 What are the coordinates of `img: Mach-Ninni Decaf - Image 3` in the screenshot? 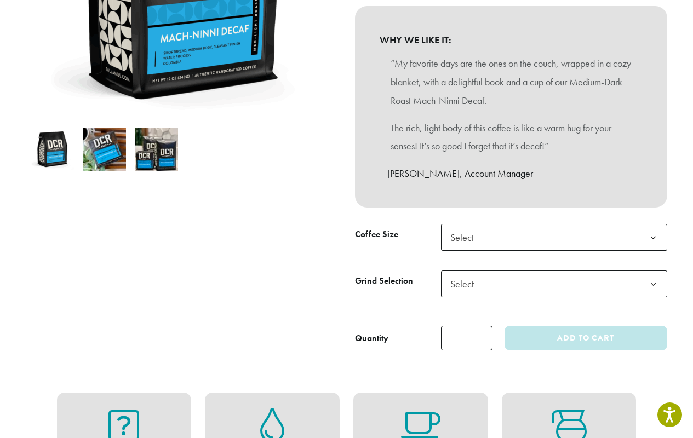 It's located at (156, 149).